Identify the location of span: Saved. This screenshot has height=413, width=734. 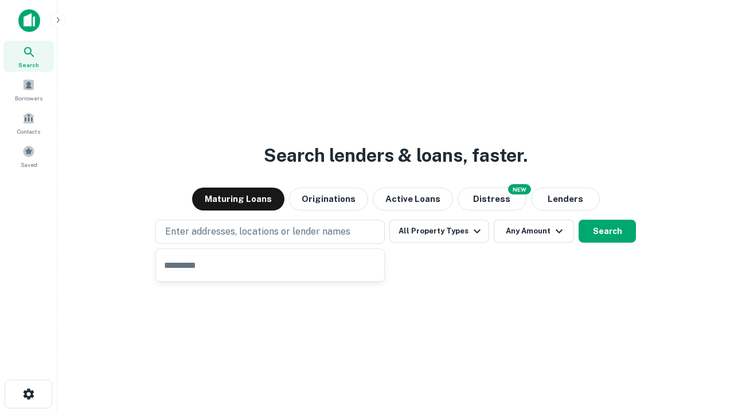
(29, 165).